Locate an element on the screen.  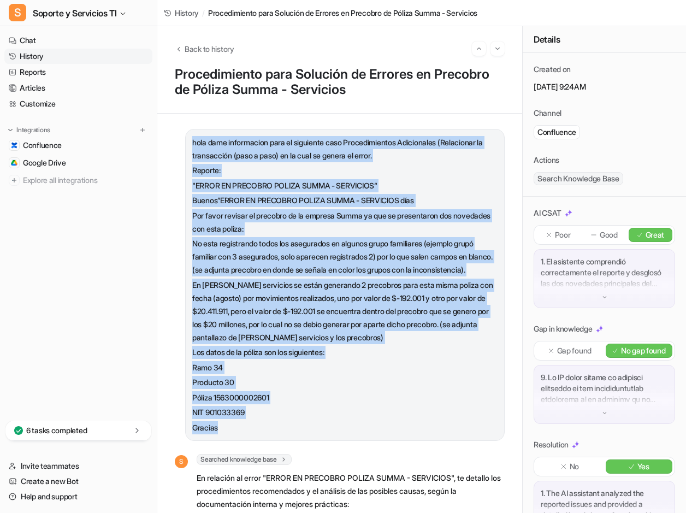
div: Details is located at coordinates (604, 39).